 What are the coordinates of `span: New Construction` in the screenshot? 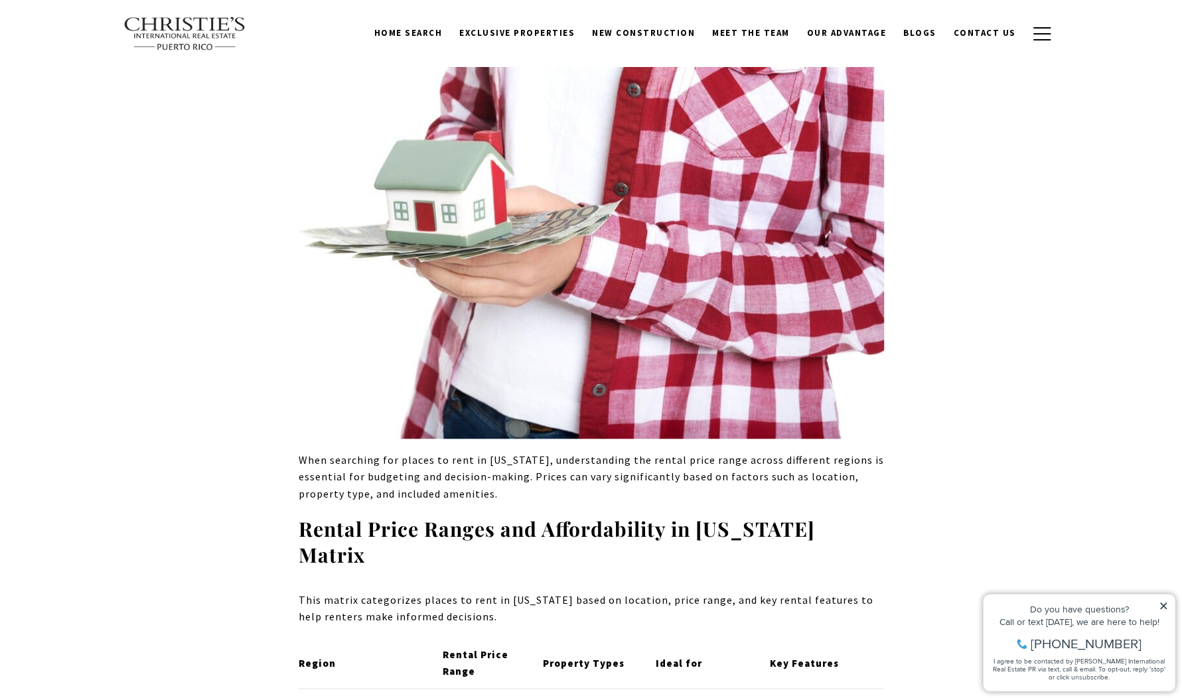 It's located at (643, 33).